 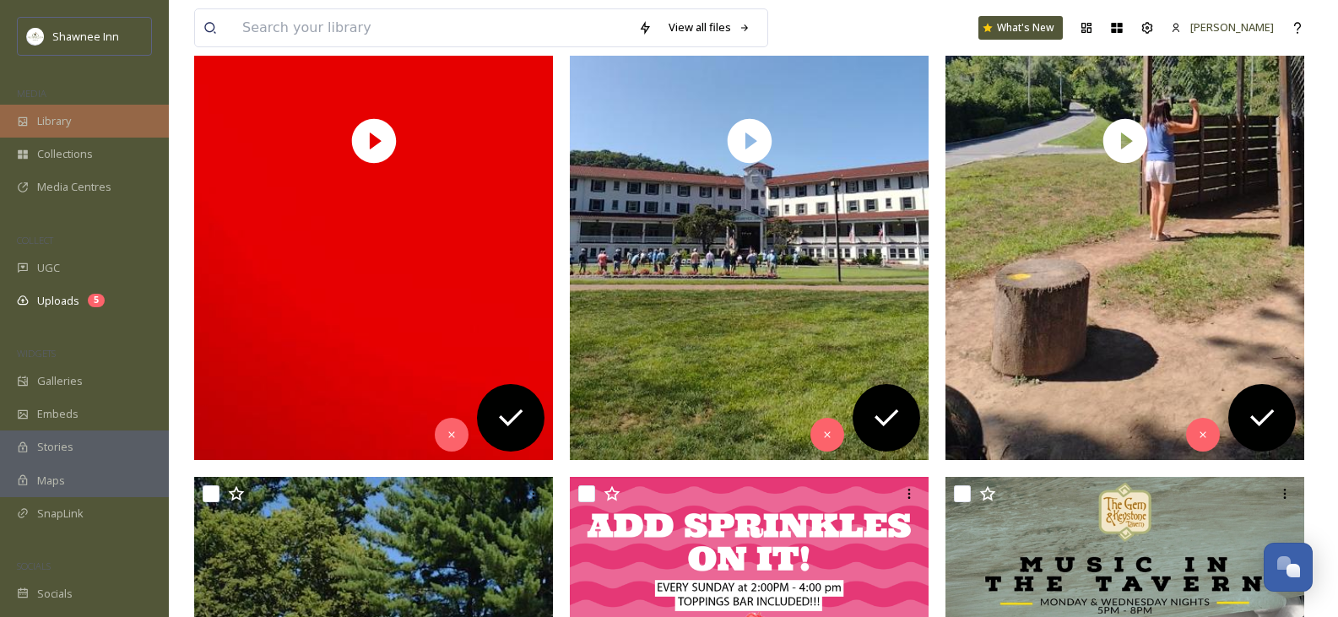 What do you see at coordinates (1021, 28) in the screenshot?
I see `div: What's New` at bounding box center [1021, 28].